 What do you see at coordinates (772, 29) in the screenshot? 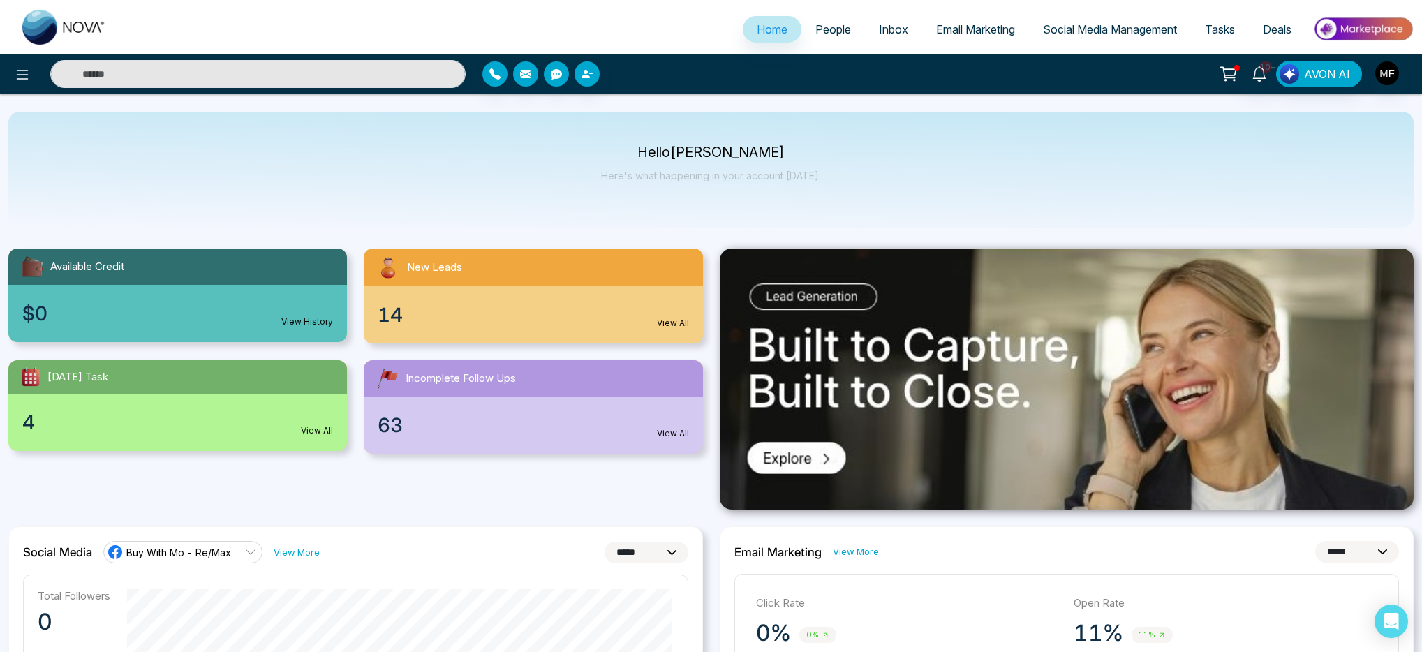
I see `span: Home` at bounding box center [772, 29].